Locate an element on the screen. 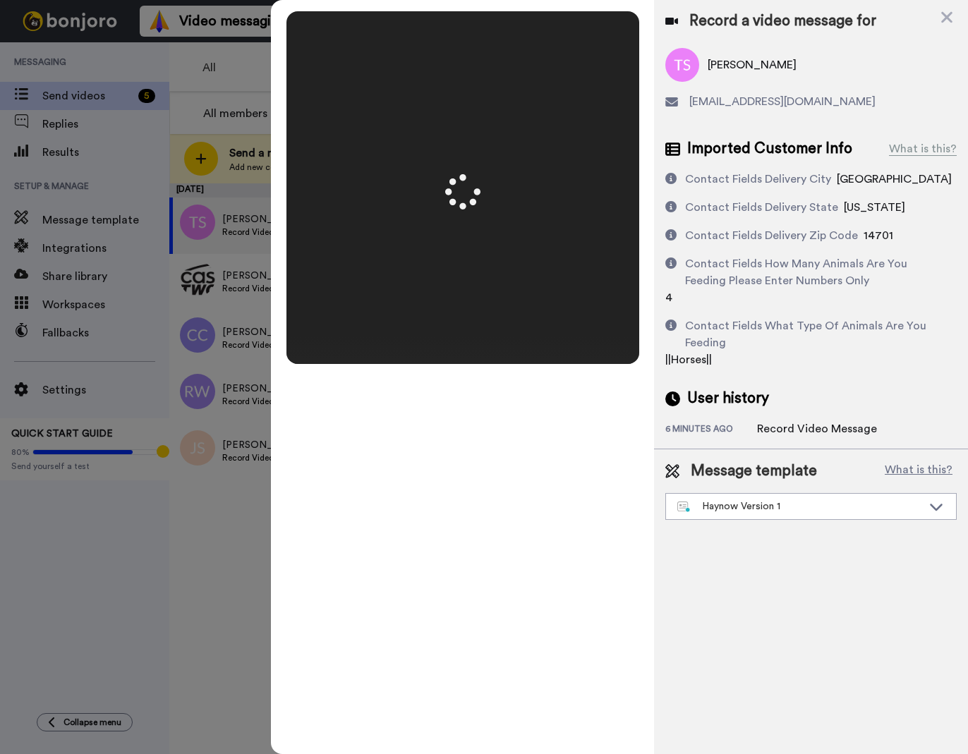 The image size is (968, 754). div: Contact Fields How Many Animals Are You Feeding Please Enter Numbers Only is located at coordinates (817, 272).